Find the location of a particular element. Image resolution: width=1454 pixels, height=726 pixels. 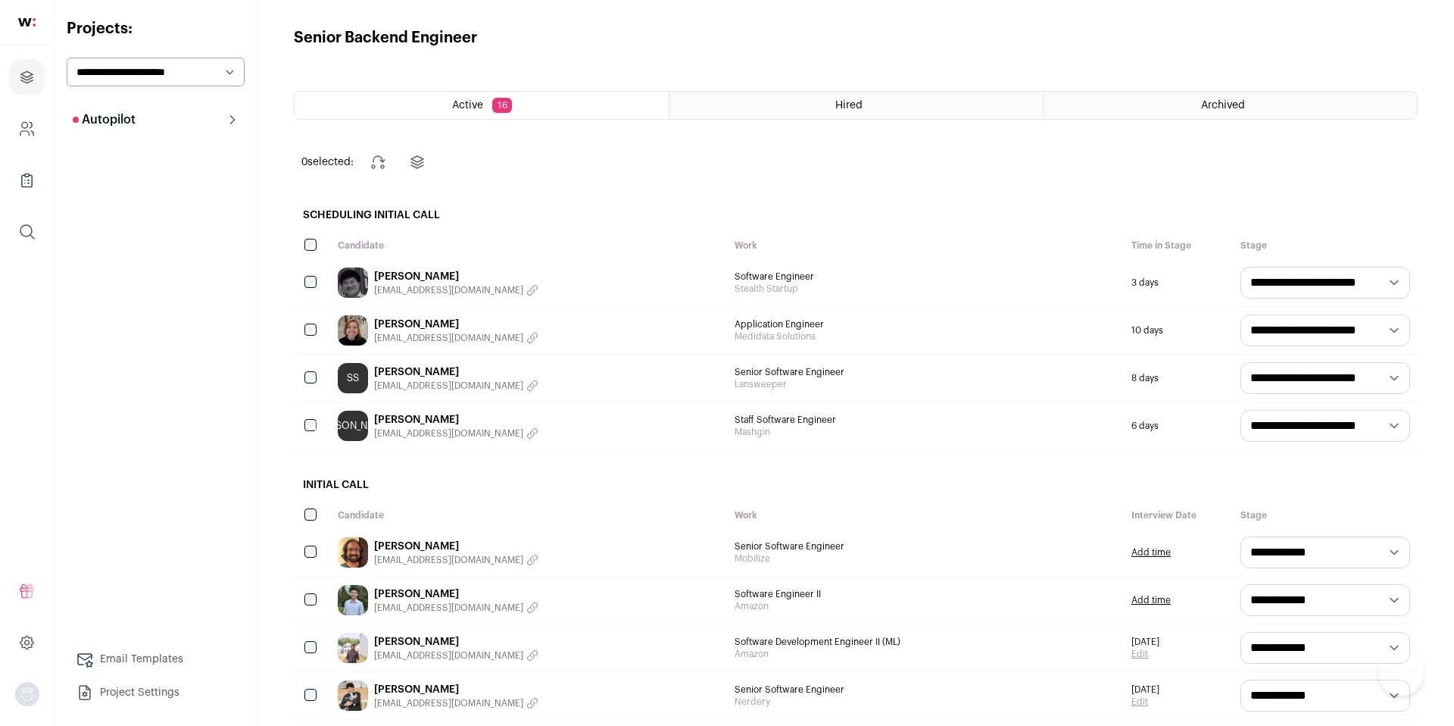

img: nopic.png is located at coordinates (27, 694).